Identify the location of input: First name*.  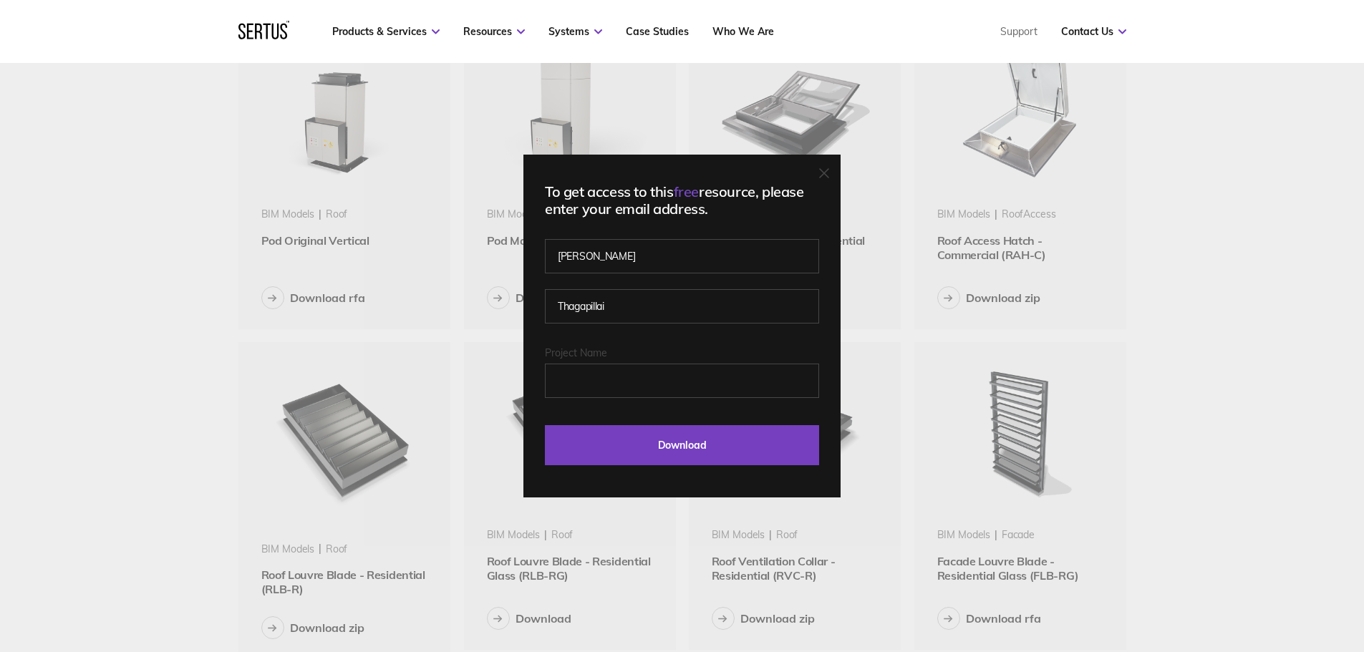
(681, 256).